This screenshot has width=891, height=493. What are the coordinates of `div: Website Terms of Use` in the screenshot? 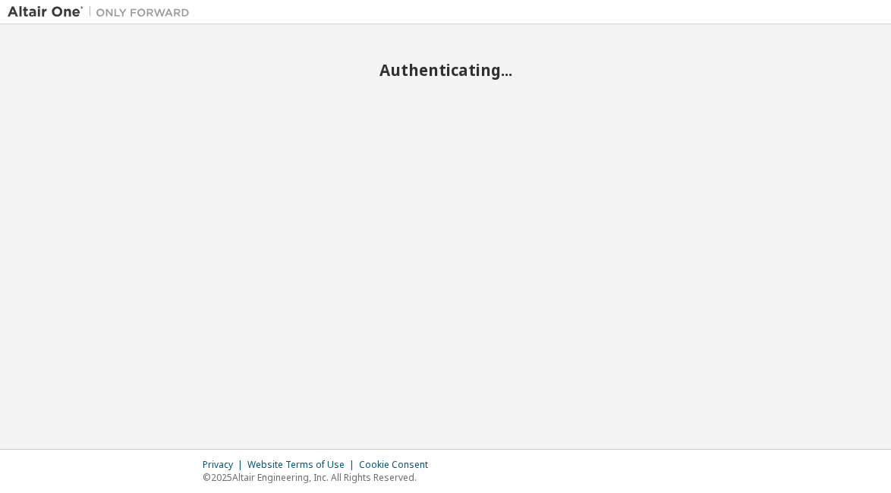 It's located at (303, 464).